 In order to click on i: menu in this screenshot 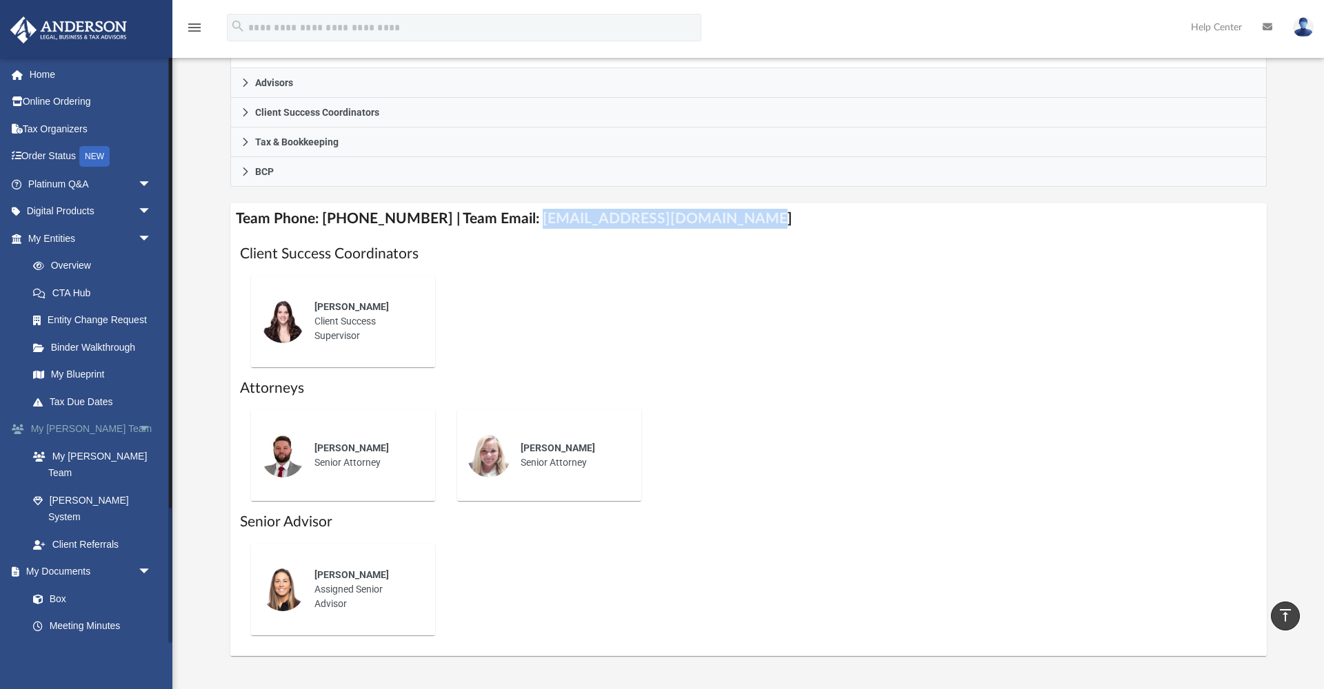, I will do `click(194, 28)`.